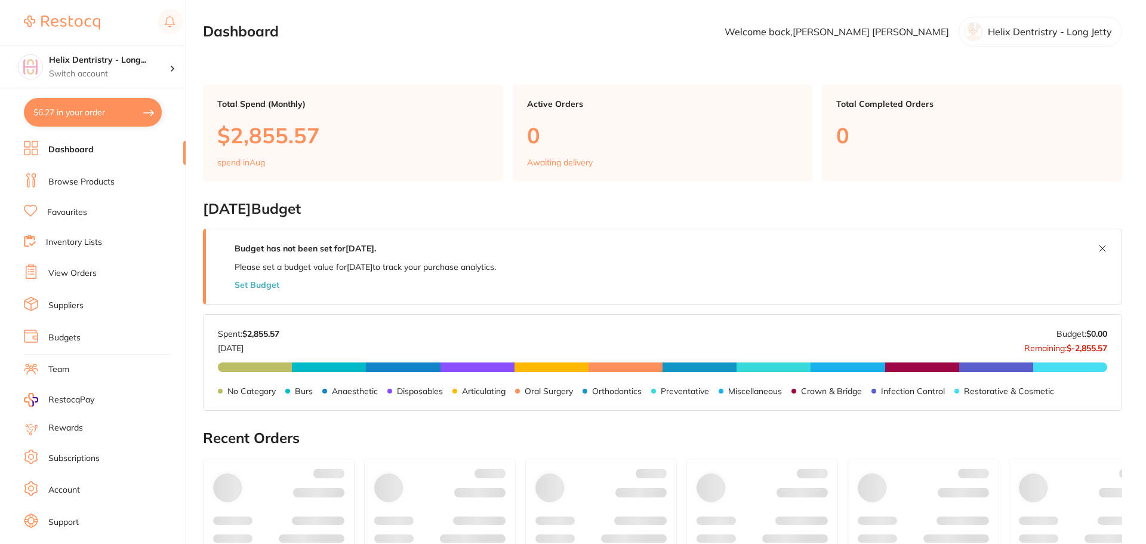 This screenshot has width=1146, height=544. I want to click on p: Disposables, so click(419, 391).